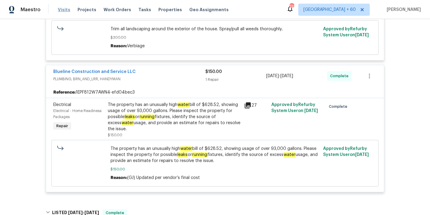 The height and width of the screenshot is (215, 430). Describe the element at coordinates (174, 117) in the screenshot. I see `div: The property has an unusually high bill of $628.52, showing usage of over 93,000 gallons. Please ...` at that location.